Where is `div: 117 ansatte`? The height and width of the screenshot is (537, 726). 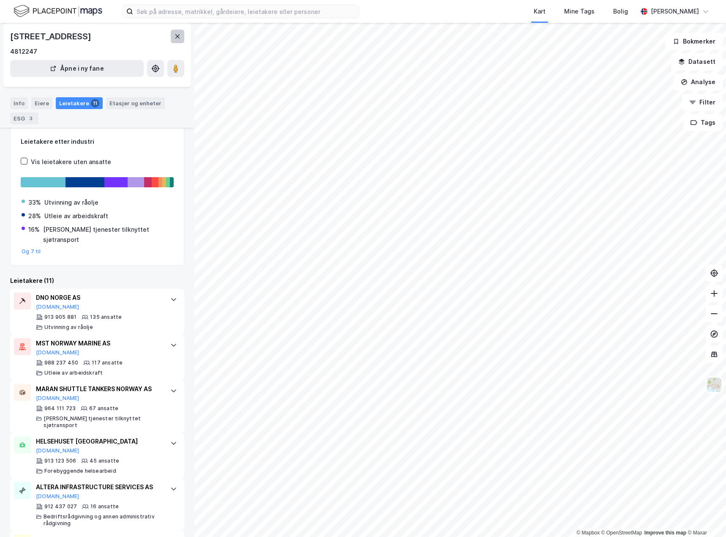
div: 117 ansatte is located at coordinates (107, 363).